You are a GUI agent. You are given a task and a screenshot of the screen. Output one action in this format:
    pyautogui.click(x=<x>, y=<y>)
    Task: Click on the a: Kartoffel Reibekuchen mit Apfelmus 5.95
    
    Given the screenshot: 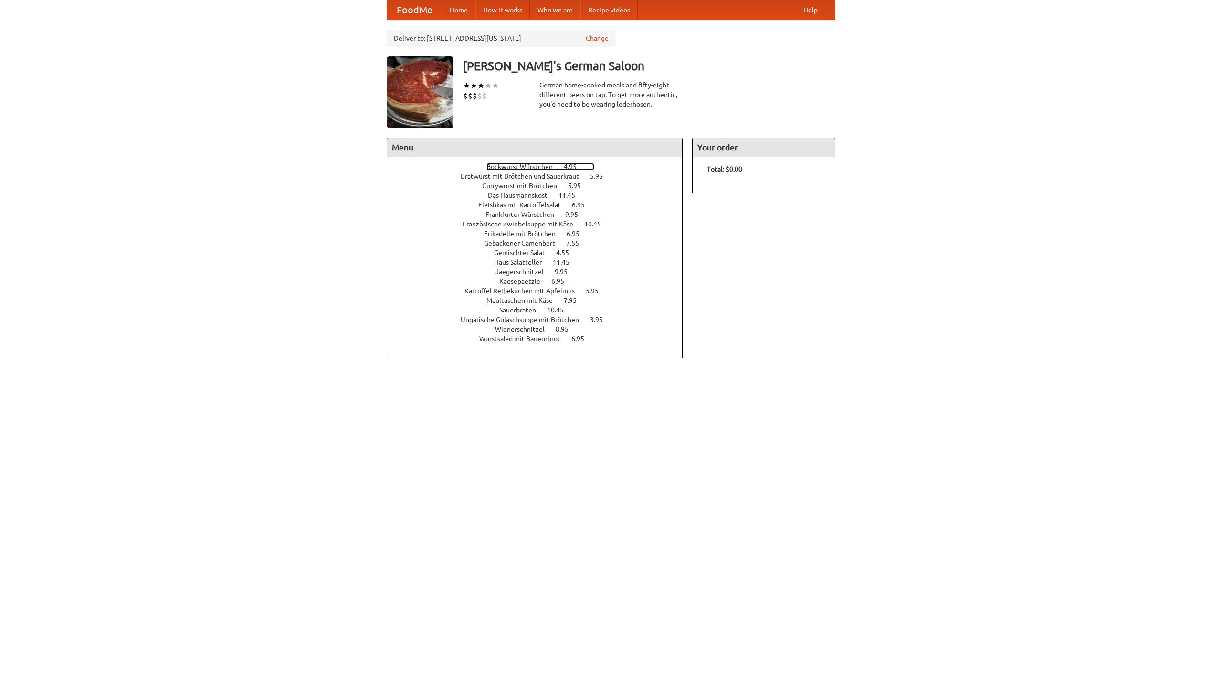 What is the action you would take?
    pyautogui.click(x=540, y=291)
    